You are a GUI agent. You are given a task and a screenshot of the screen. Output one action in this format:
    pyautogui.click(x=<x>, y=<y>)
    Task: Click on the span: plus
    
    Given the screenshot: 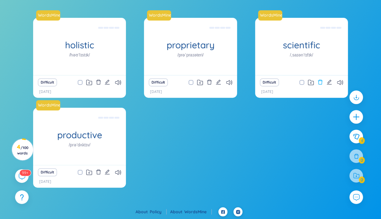 What is the action you would take?
    pyautogui.click(x=356, y=117)
    